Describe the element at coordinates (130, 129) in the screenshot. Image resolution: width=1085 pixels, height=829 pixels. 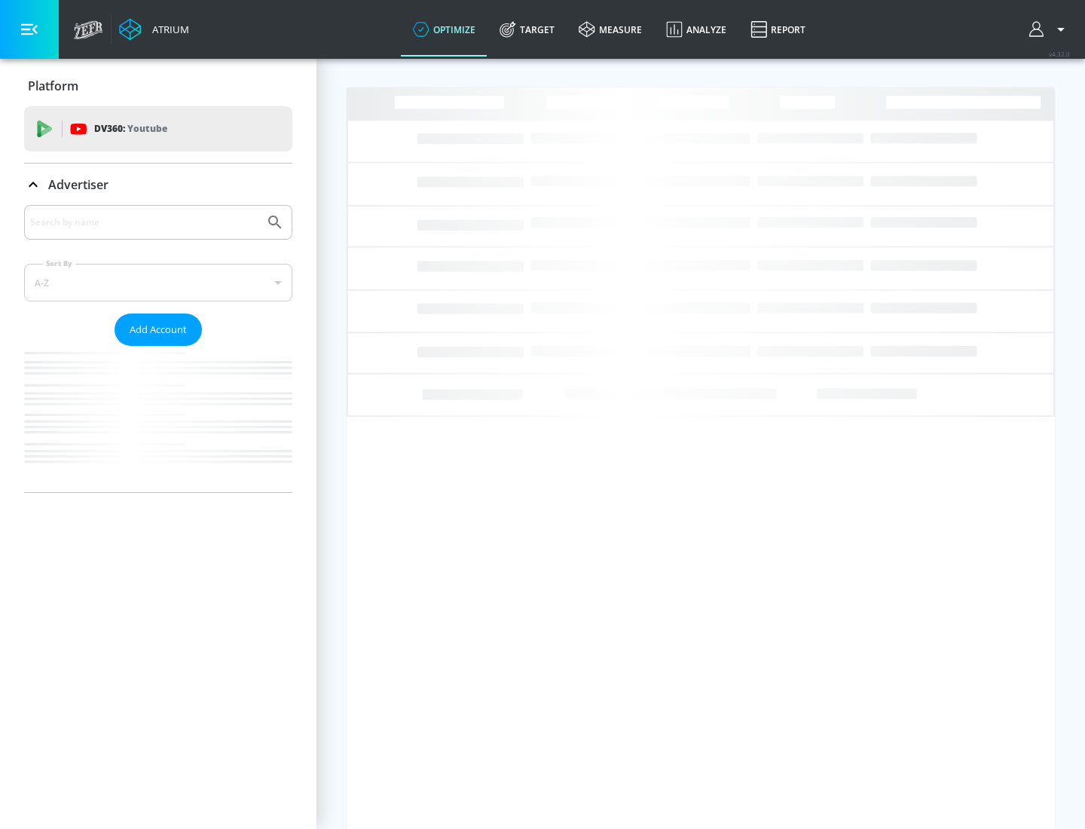
I see `p: DV360:` at that location.